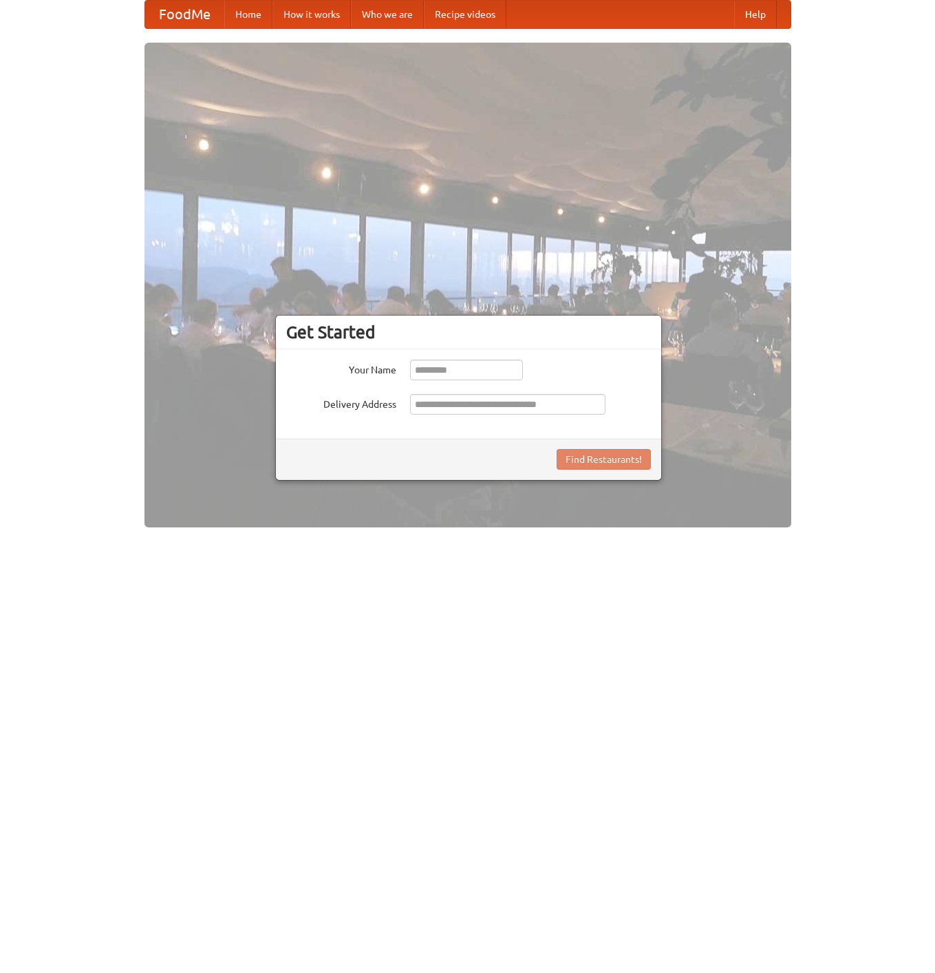 The width and height of the screenshot is (935, 973). Describe the element at coordinates (312, 14) in the screenshot. I see `a: How it works` at that location.